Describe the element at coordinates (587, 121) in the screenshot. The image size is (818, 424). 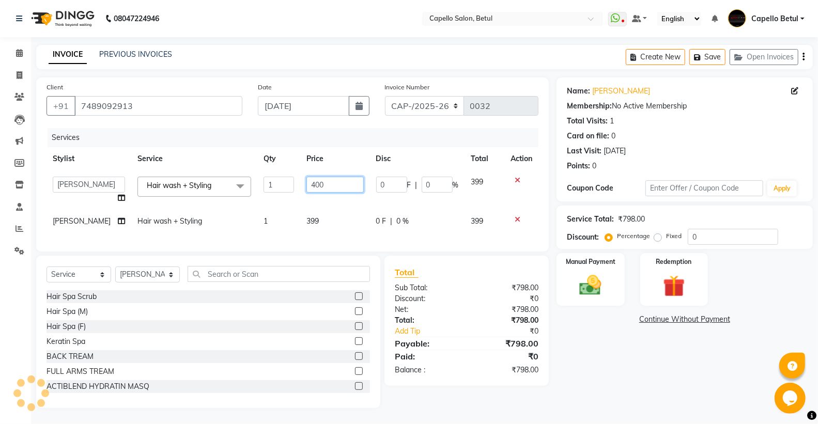
I see `div: Total Visits:` at that location.